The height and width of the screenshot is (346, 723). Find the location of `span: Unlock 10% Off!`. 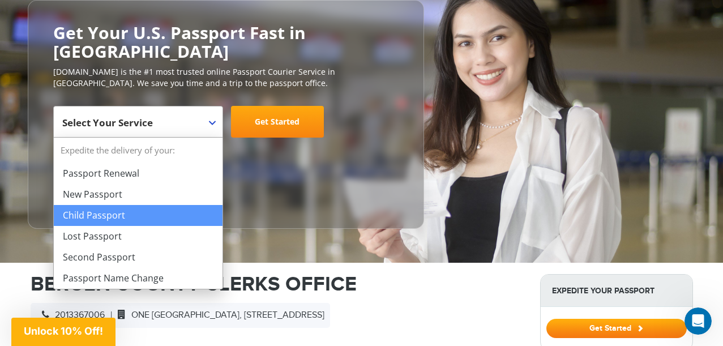

span: Unlock 10% Off! is located at coordinates (63, 331).